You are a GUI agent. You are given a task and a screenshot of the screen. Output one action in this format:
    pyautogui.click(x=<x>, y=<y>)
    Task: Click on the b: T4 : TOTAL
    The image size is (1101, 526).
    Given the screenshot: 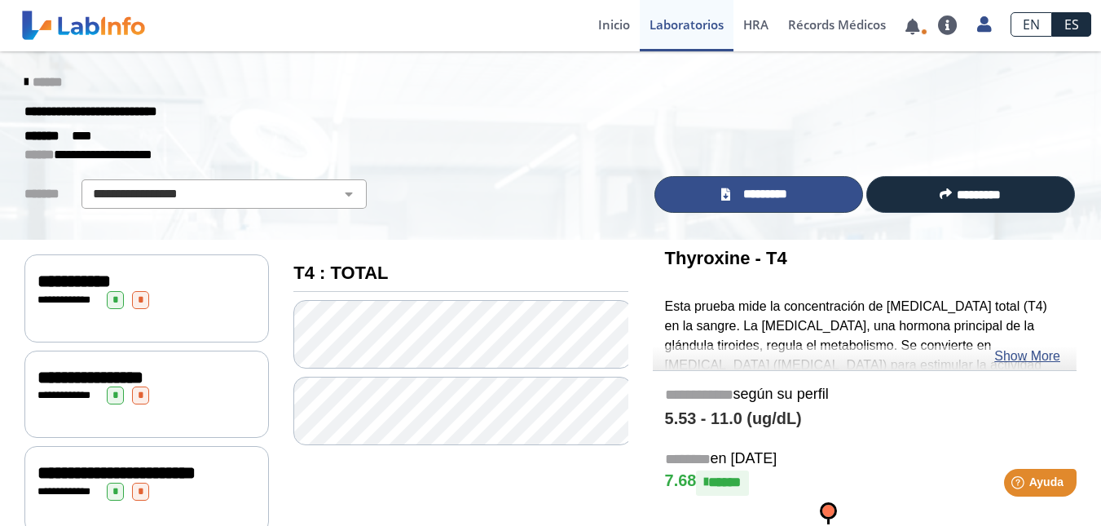 What is the action you would take?
    pyautogui.click(x=341, y=272)
    